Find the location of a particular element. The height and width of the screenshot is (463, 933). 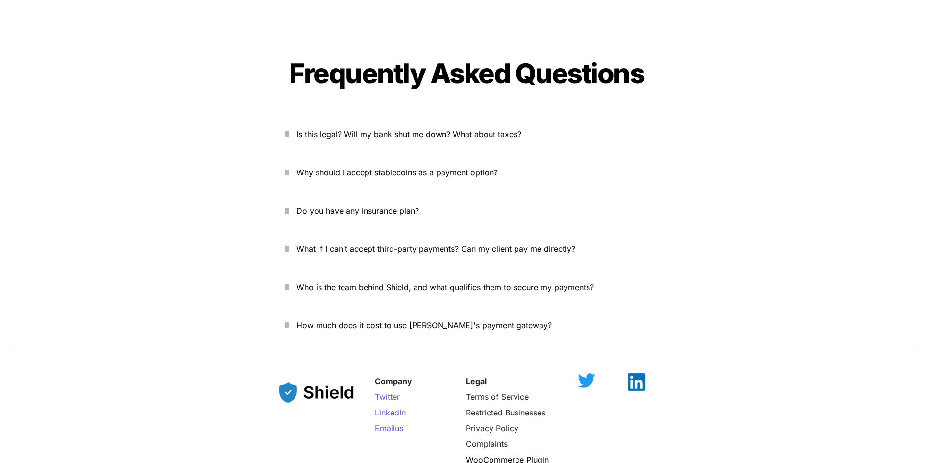

a: Privacy Policy is located at coordinates (492, 428).